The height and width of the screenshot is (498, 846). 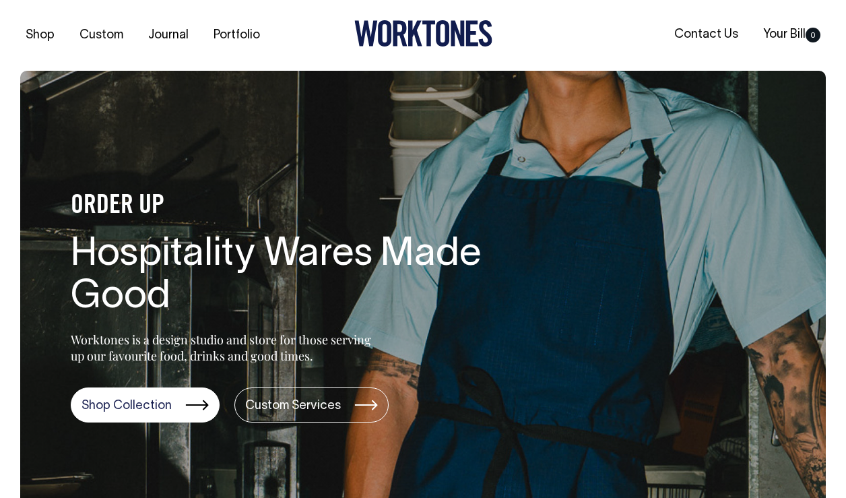 What do you see at coordinates (813, 35) in the screenshot?
I see `span: 0` at bounding box center [813, 35].